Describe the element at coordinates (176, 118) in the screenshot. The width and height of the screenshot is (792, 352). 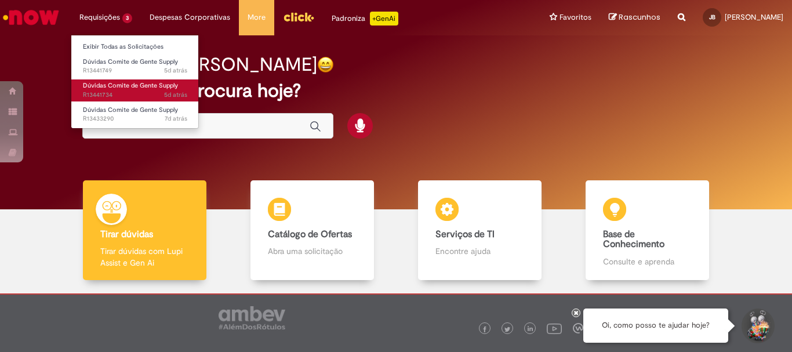
I see `span: 7d atrás` at that location.